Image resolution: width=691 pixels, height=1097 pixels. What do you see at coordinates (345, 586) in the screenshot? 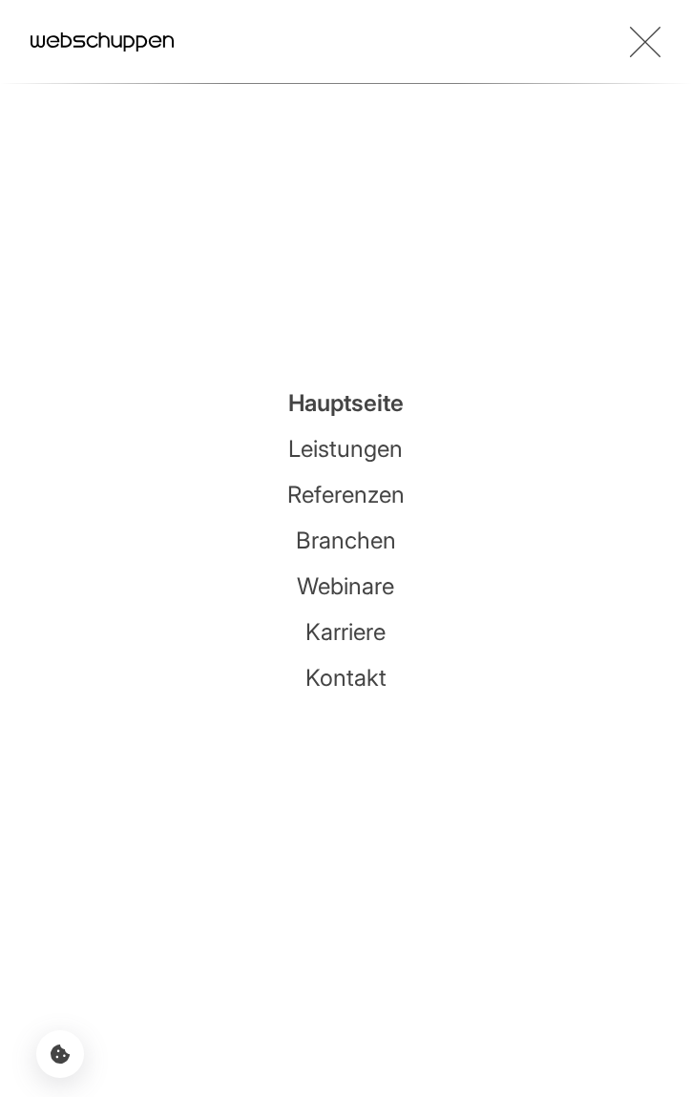
I see `a: Webinare` at bounding box center [345, 586].